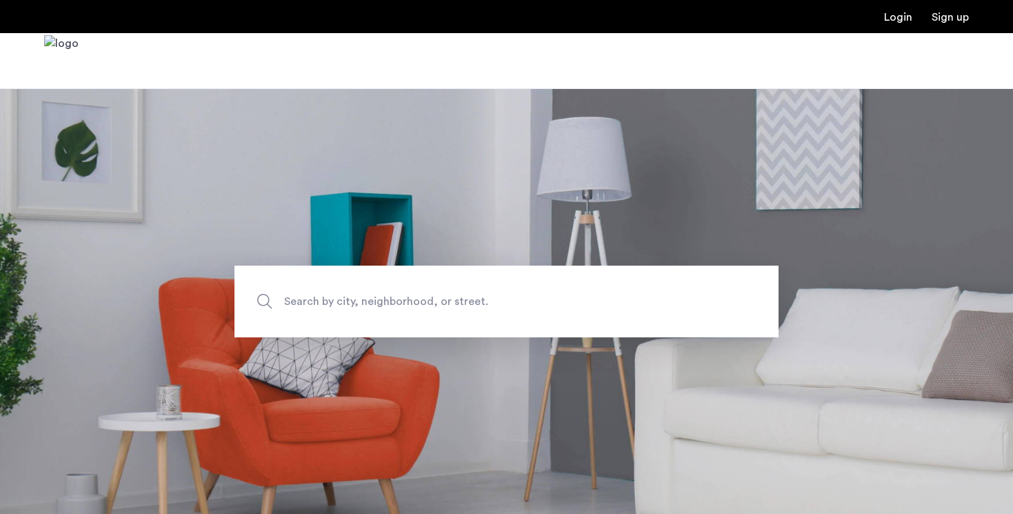  I want to click on a: Login, so click(897, 17).